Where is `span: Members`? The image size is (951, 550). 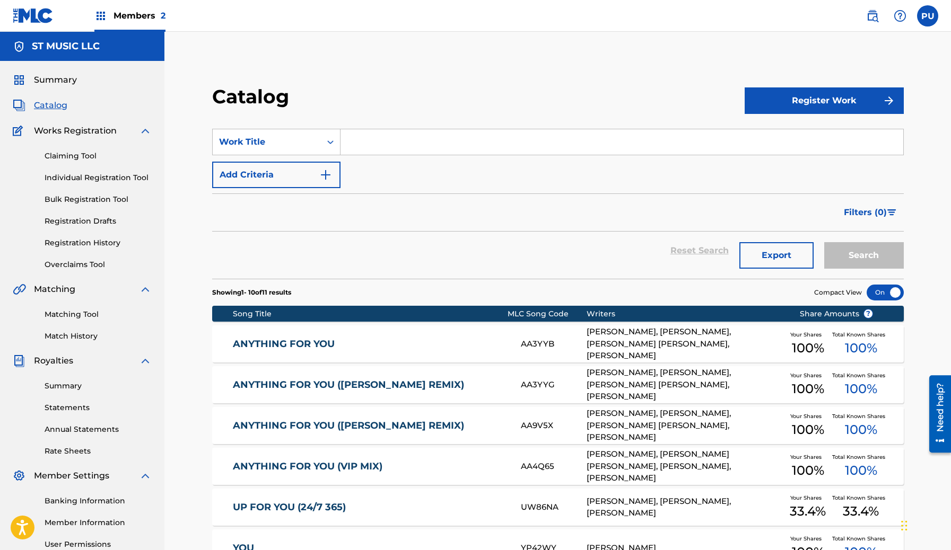 span: Members is located at coordinates (139, 15).